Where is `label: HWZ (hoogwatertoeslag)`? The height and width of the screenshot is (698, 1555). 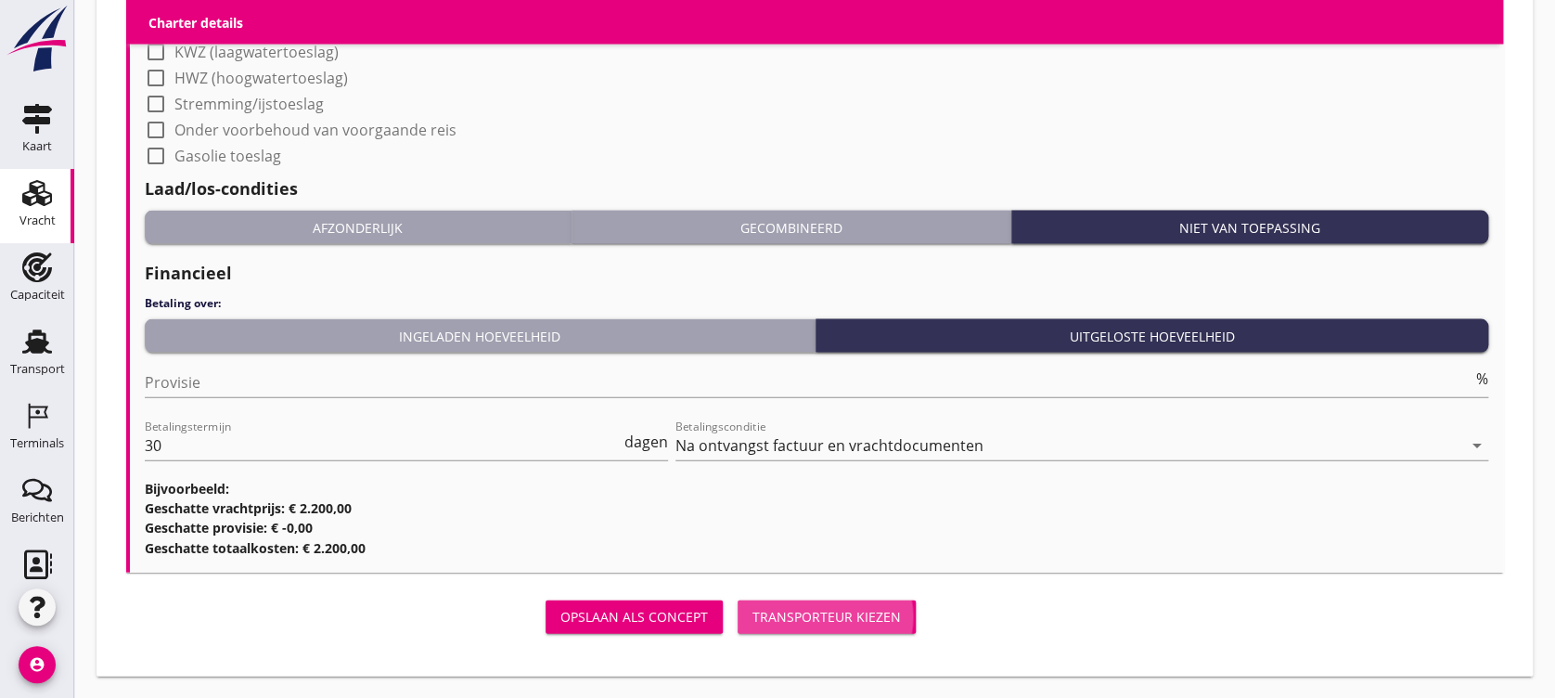 label: HWZ (hoogwatertoeslag) is located at coordinates (261, 78).